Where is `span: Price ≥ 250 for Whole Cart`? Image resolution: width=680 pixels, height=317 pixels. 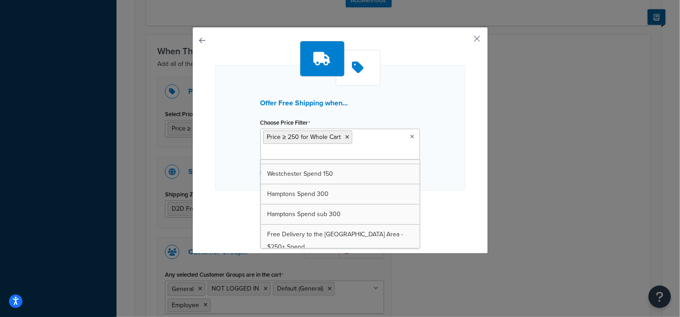 span: Price ≥ 250 for Whole Cart is located at coordinates (304, 137).